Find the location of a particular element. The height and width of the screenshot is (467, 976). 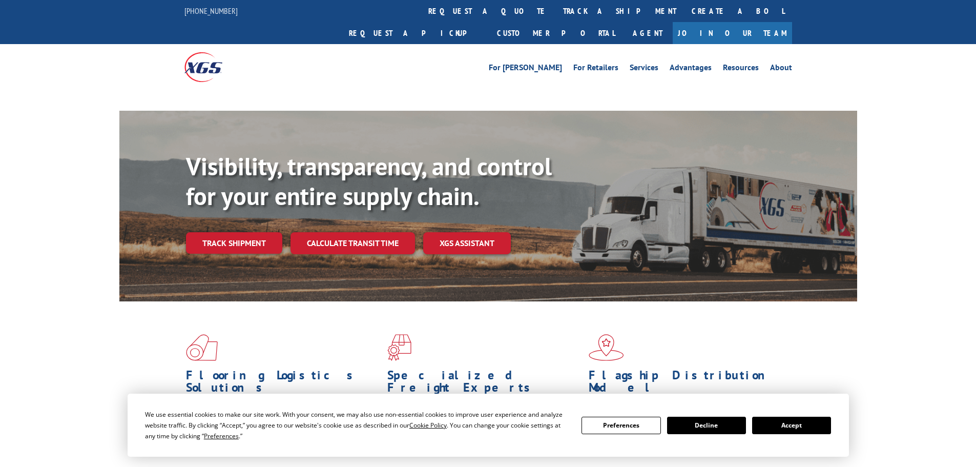

a: Customer Portal is located at coordinates (556, 33).